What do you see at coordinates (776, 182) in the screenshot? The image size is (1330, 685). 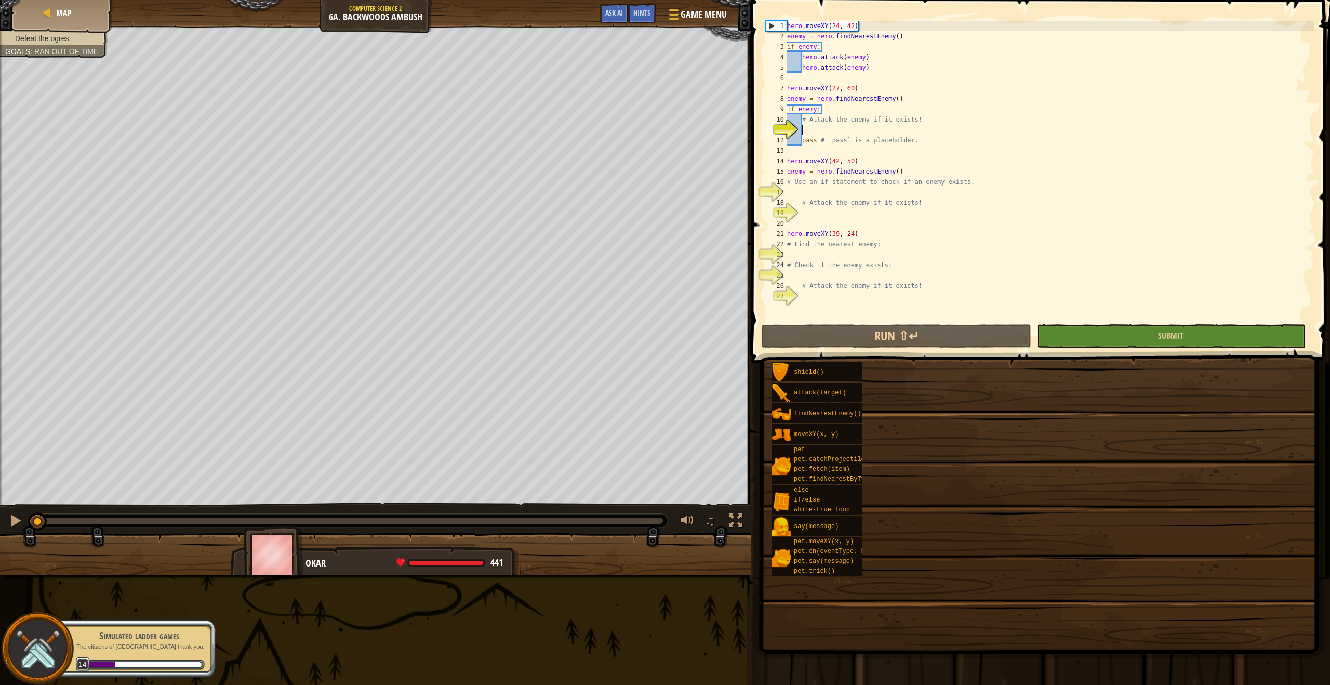 I see `div: 16` at bounding box center [776, 182].